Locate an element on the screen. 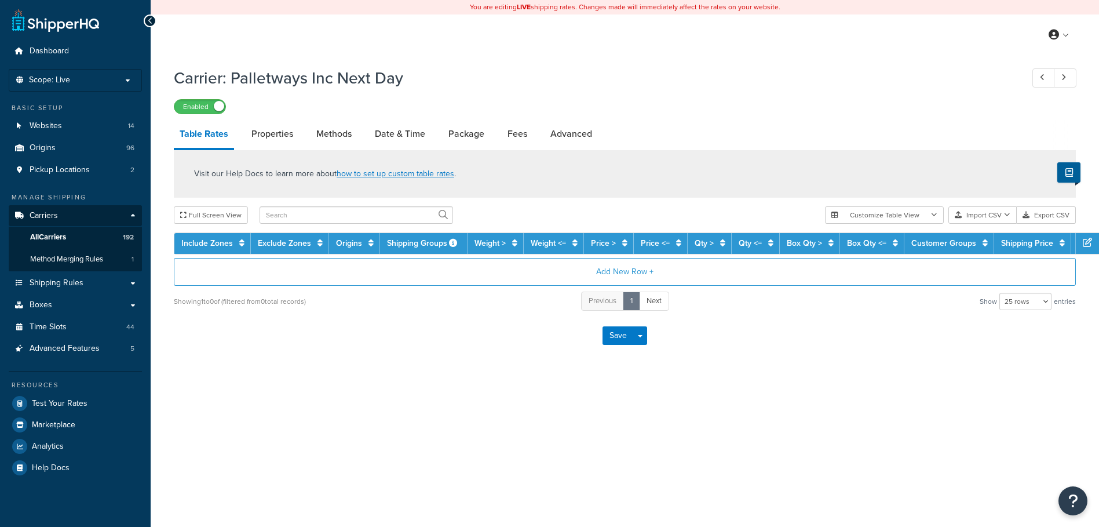 This screenshot has height=527, width=1099. a: Customer Groups is located at coordinates (944, 243).